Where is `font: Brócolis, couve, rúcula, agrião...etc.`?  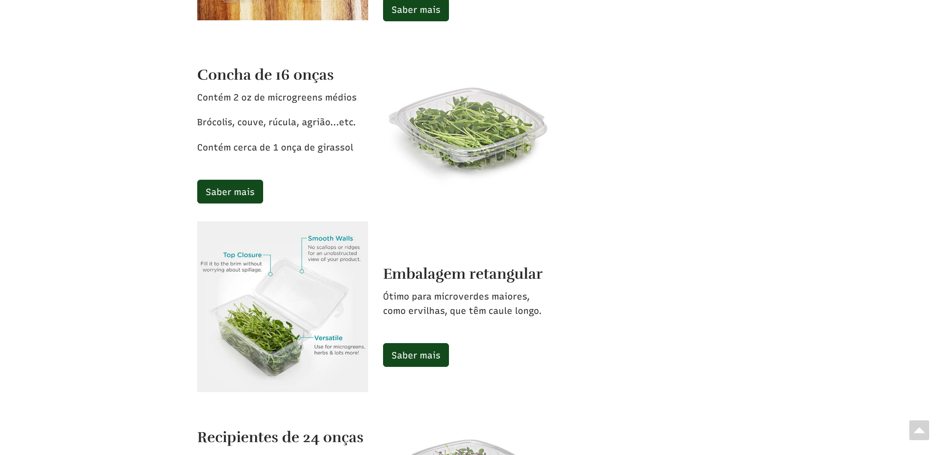 font: Brócolis, couve, rúcula, agrião...etc. is located at coordinates (276, 122).